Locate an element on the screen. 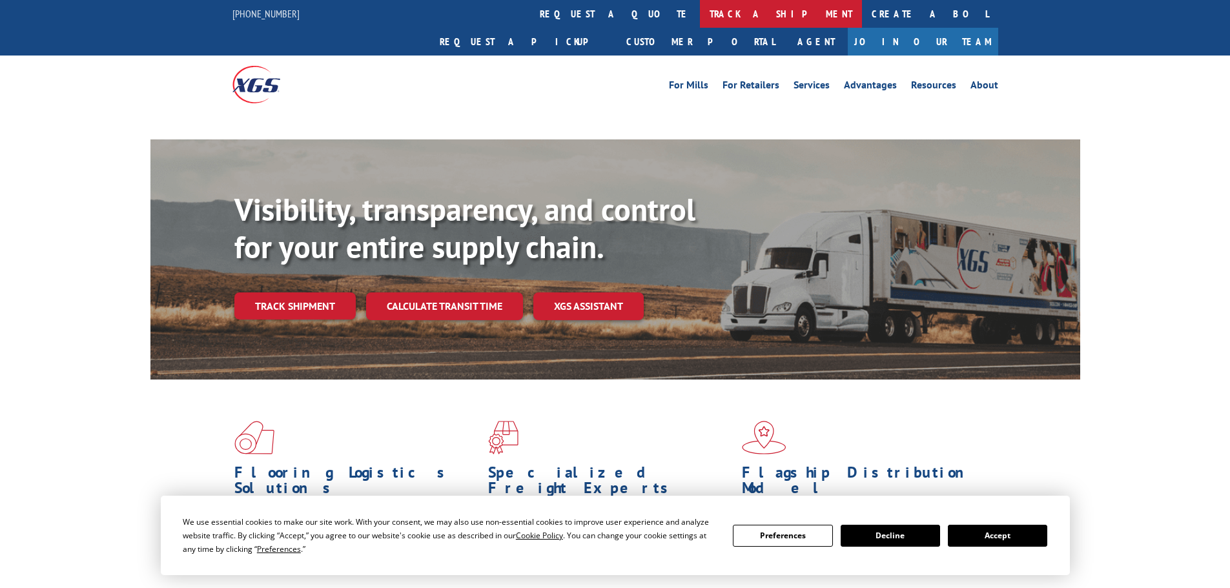  a: Agent is located at coordinates (816, 41).